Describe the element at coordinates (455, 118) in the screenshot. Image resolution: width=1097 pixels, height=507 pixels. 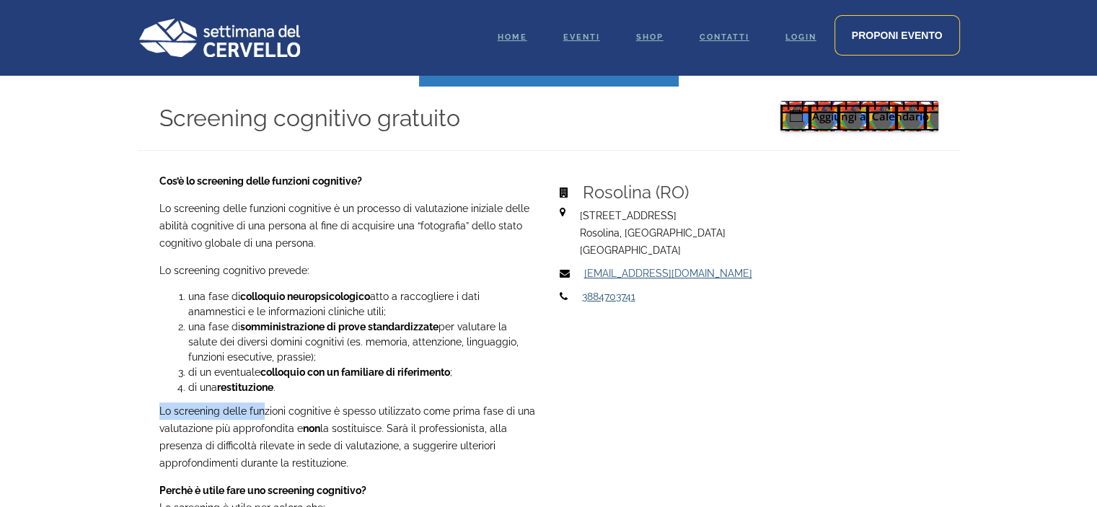
I see `h4: Screening cognitivo gratuito` at that location.